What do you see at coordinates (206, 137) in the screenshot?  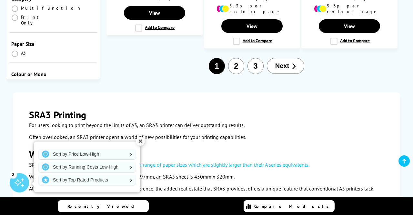 I see `p: Often overlooked, an SRA3 printer opens a world of new possibilities for your printing capabilities.` at bounding box center [206, 137].